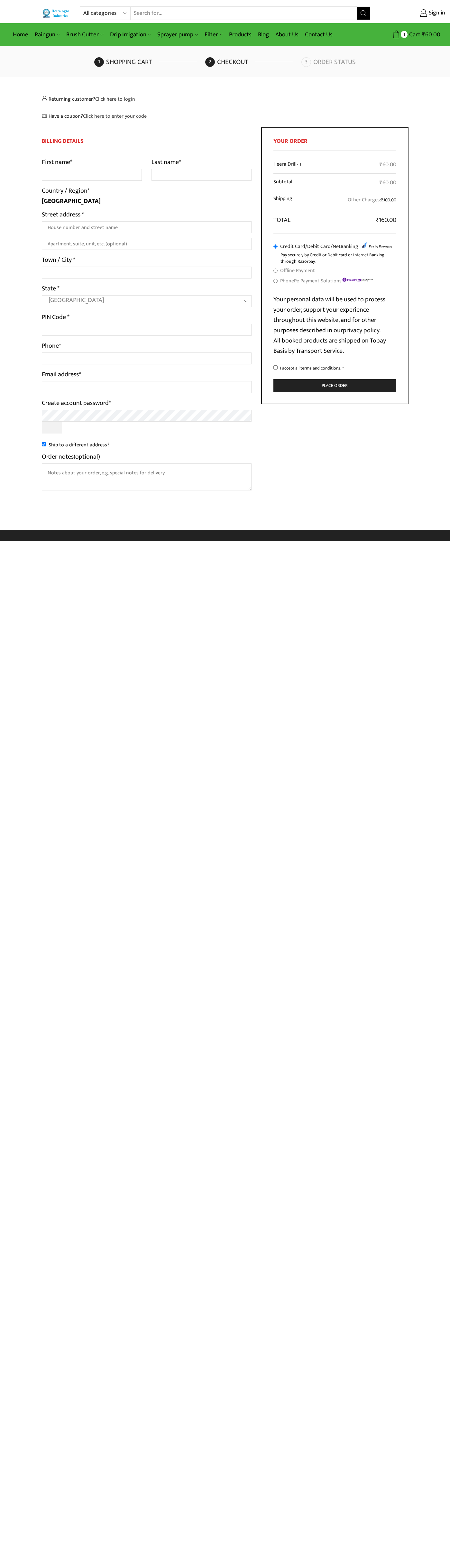  I want to click on a: Enter your coupon code, so click(115, 116).